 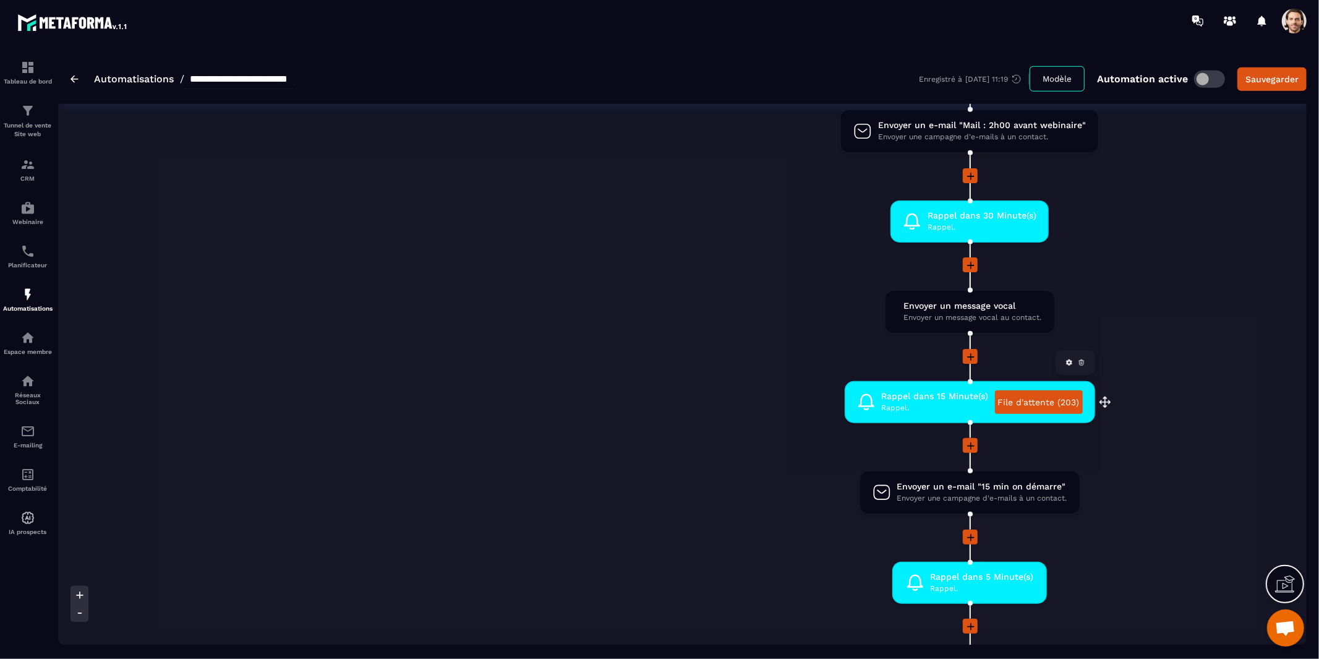 What do you see at coordinates (28, 251) in the screenshot?
I see `img: scheduler` at bounding box center [28, 251].